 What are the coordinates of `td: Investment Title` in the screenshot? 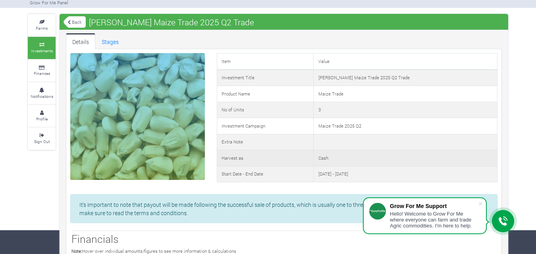 It's located at (265, 78).